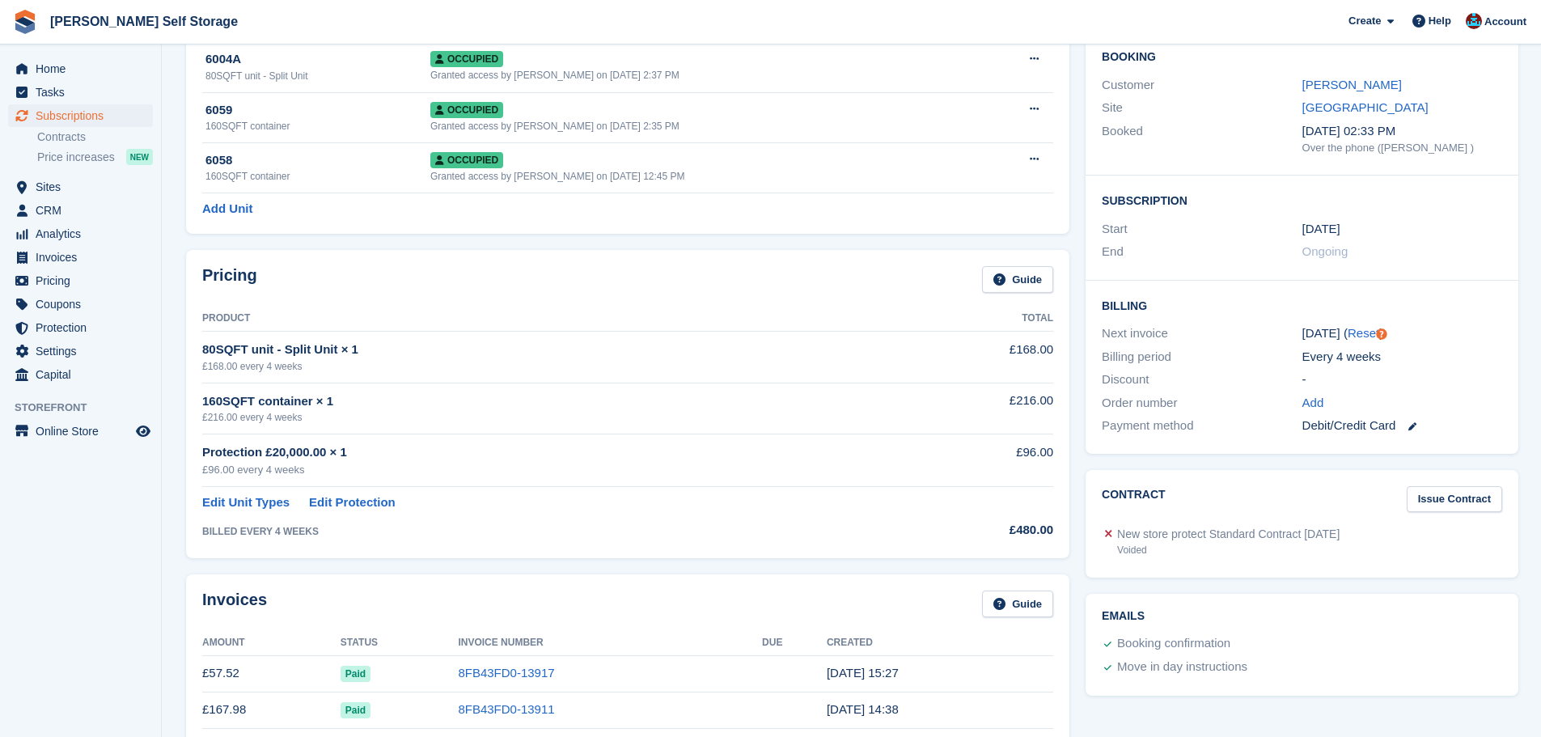 The width and height of the screenshot is (1541, 737). I want to click on div: Next invoice, so click(1201, 333).